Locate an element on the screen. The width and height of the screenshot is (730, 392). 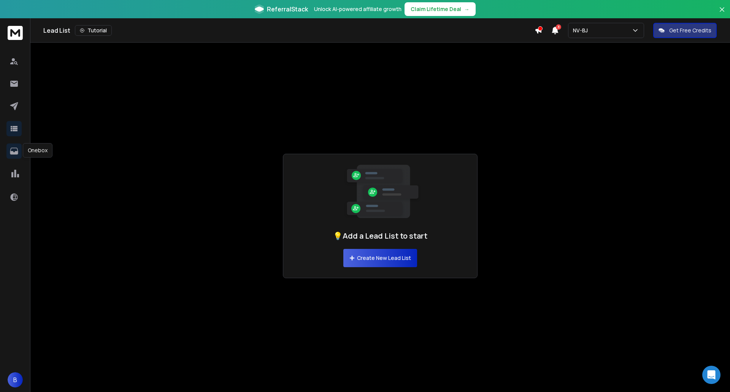
div: Lead List is located at coordinates (289, 30).